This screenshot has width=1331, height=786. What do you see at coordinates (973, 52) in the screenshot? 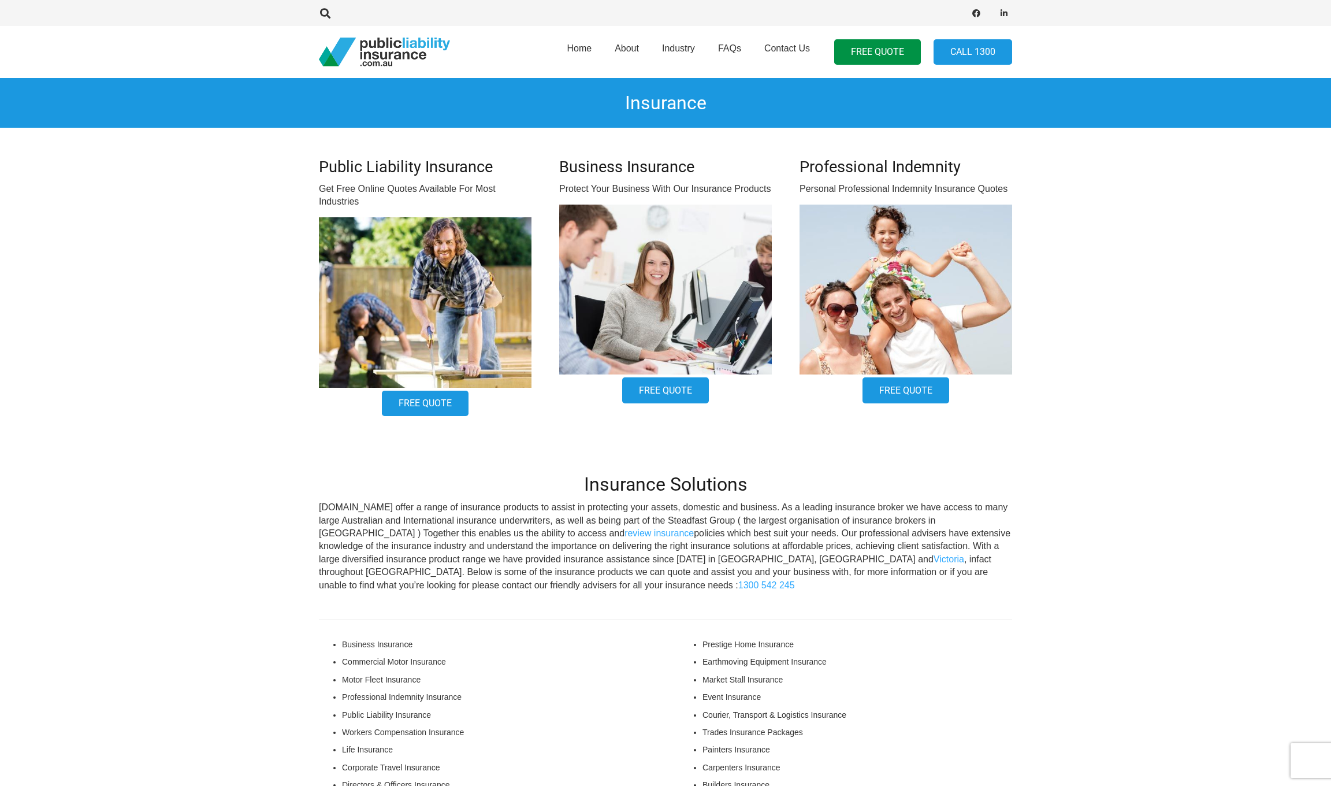
I see `a: Call 1300` at bounding box center [973, 52].